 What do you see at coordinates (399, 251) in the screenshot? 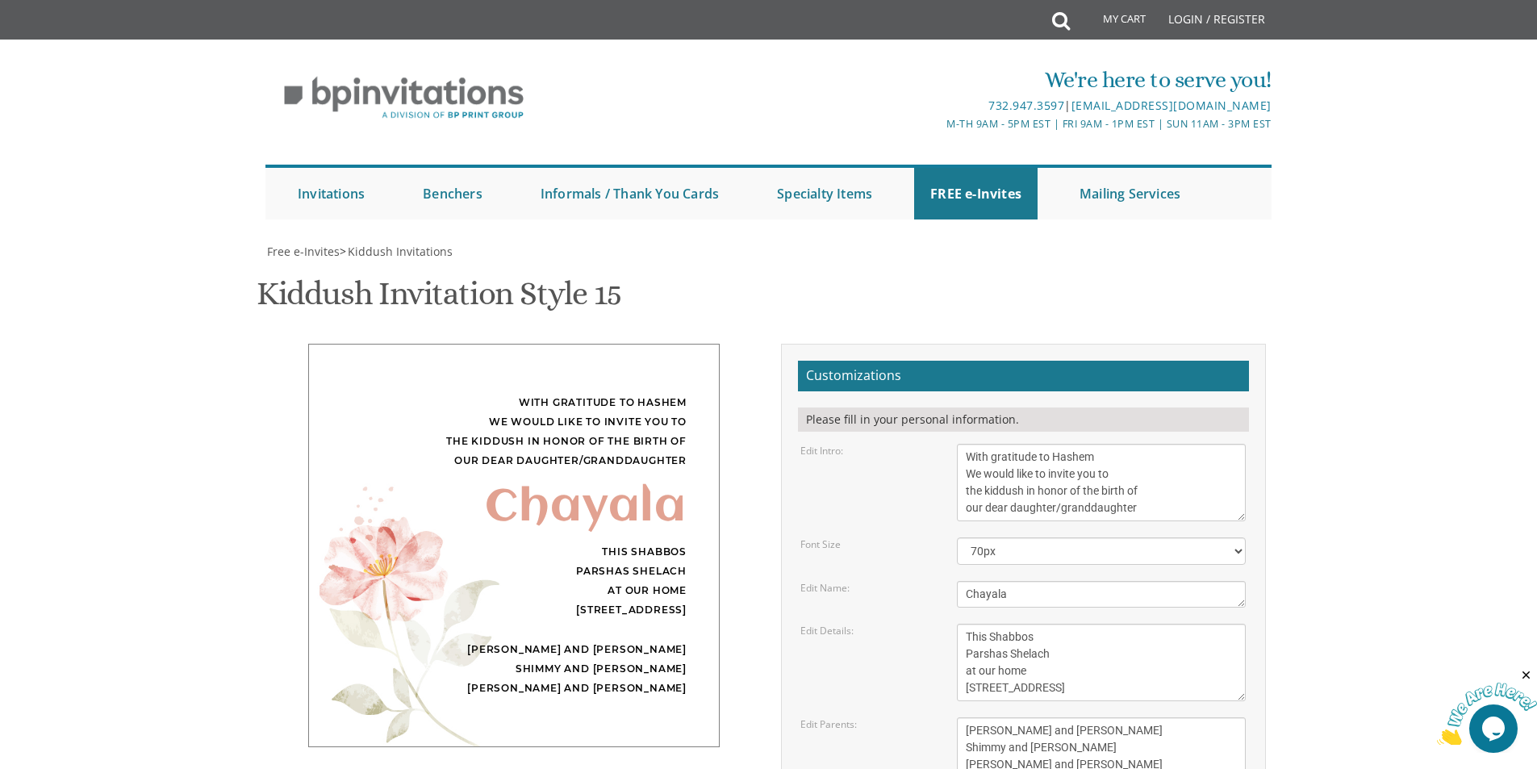
I see `a: Kiddush Invitations` at bounding box center [399, 251].